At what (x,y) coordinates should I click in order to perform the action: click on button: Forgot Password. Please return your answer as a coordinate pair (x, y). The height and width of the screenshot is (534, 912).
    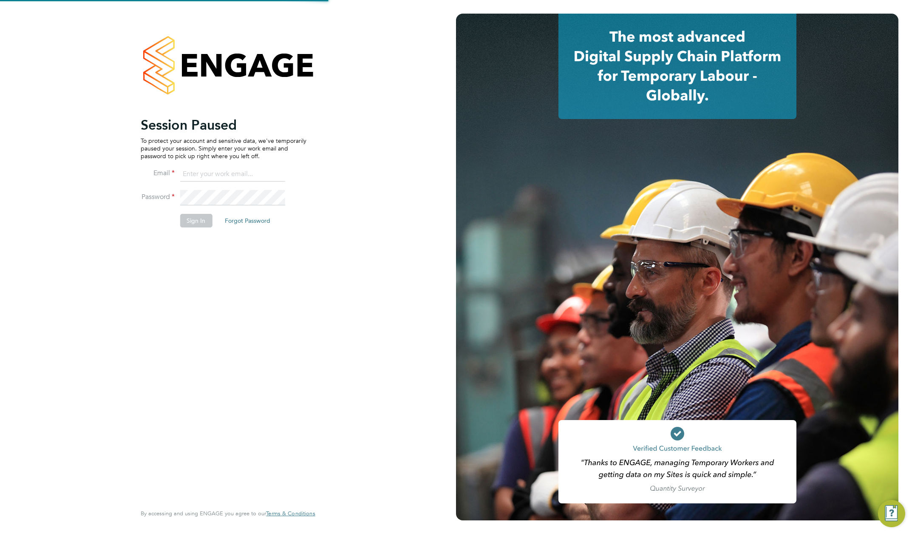
    Looking at the image, I should click on (247, 221).